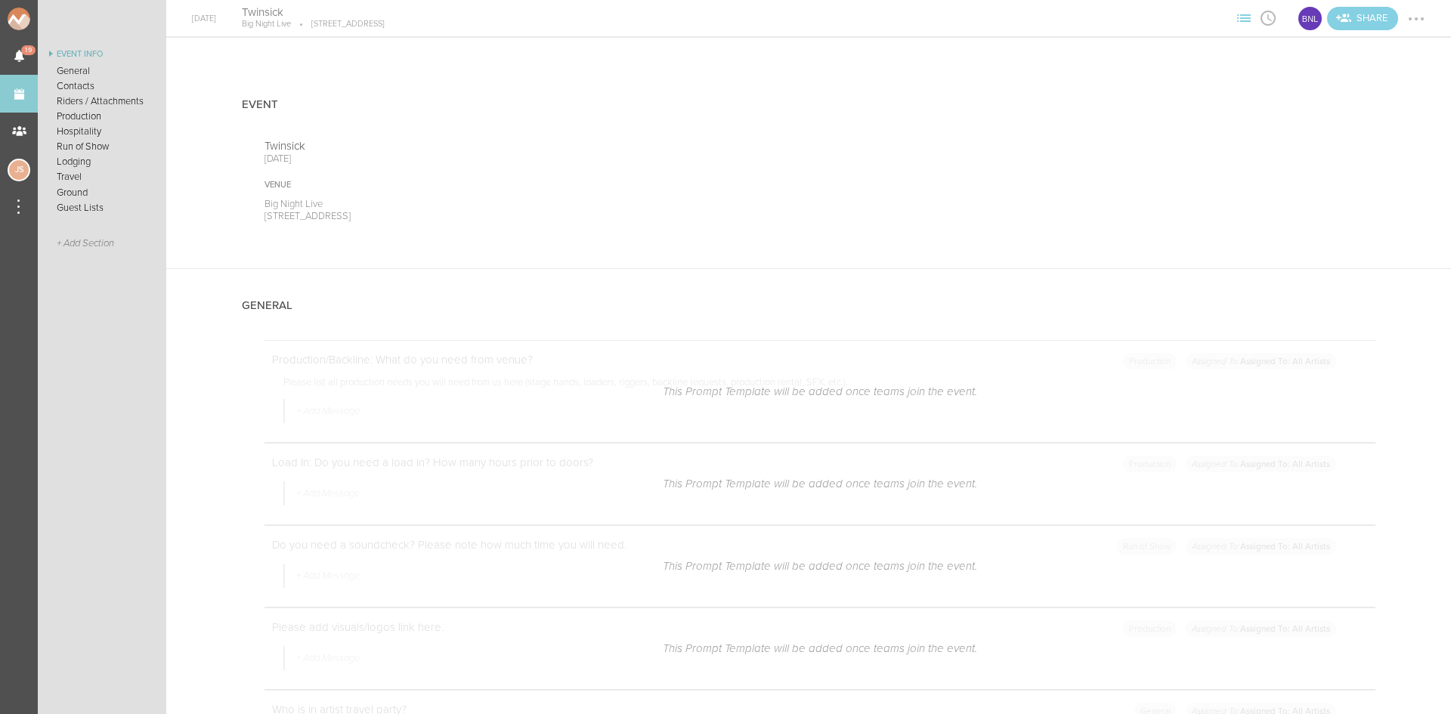 The width and height of the screenshot is (1451, 714). What do you see at coordinates (1244, 17) in the screenshot?
I see `span: View Sections` at bounding box center [1244, 17].